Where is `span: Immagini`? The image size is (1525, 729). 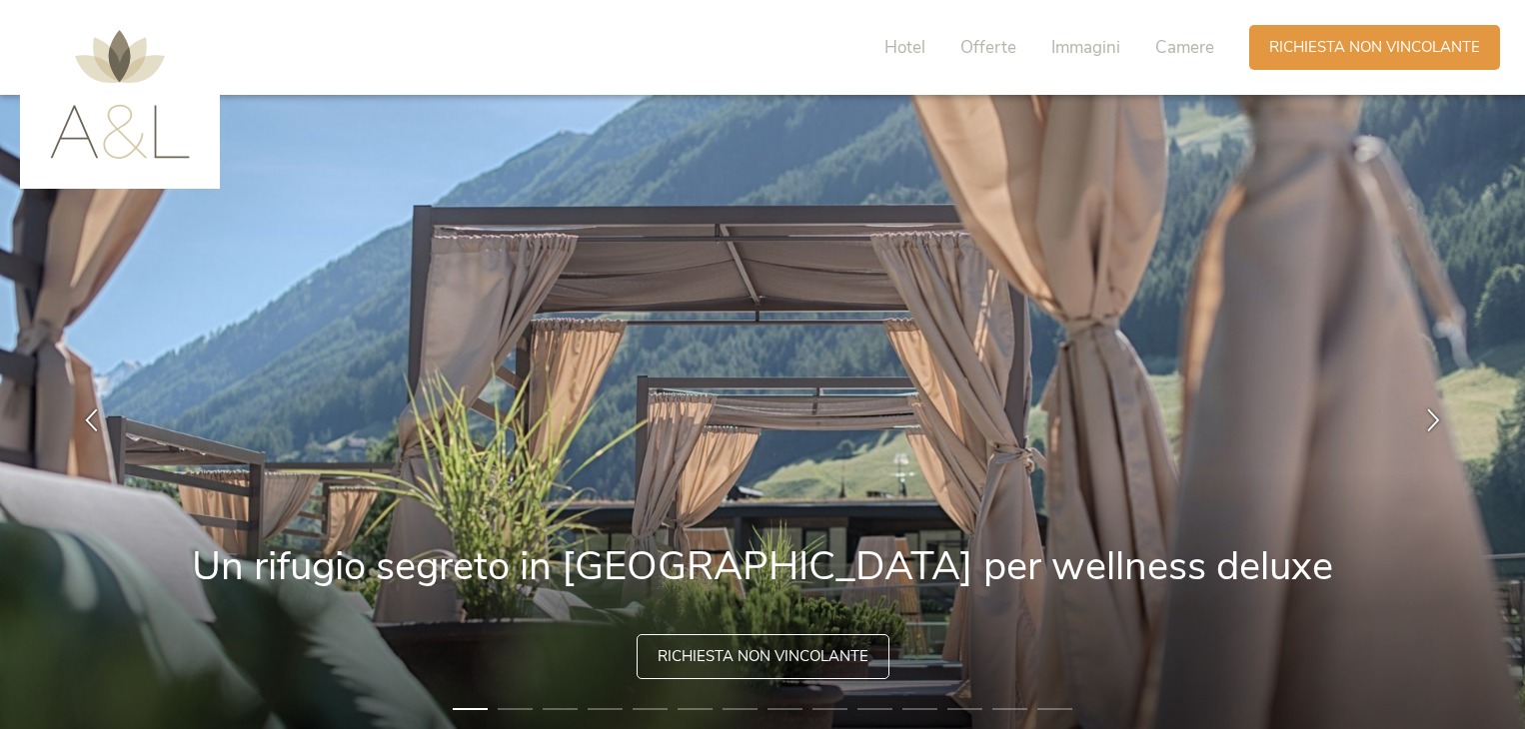
span: Immagini is located at coordinates (1085, 47).